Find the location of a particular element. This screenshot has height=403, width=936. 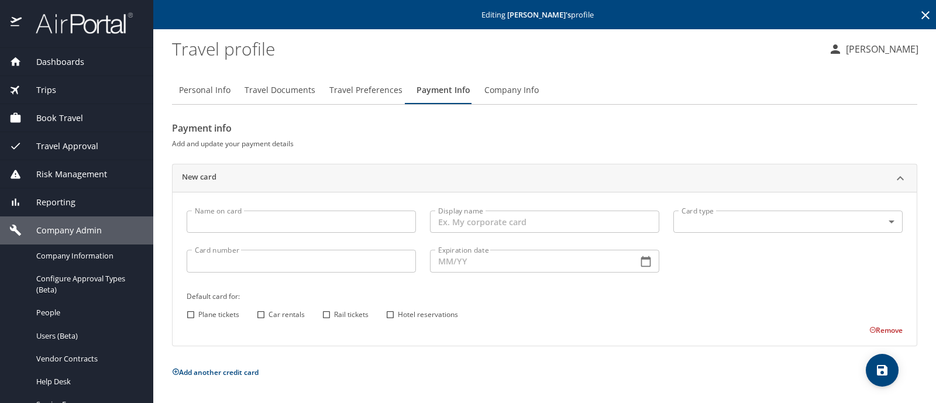

img: icon-airportal.png is located at coordinates (16, 23).